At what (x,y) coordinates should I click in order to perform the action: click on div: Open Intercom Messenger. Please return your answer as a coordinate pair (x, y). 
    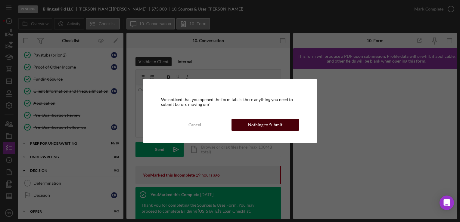
    Looking at the image, I should click on (447, 203).